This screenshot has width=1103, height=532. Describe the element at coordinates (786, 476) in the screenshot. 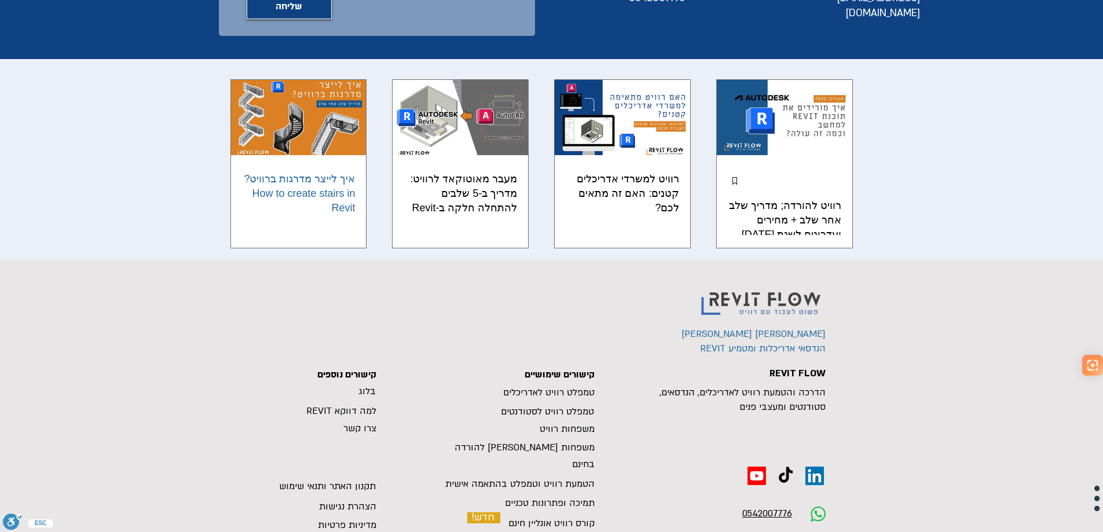

I see `img: TikTok` at that location.